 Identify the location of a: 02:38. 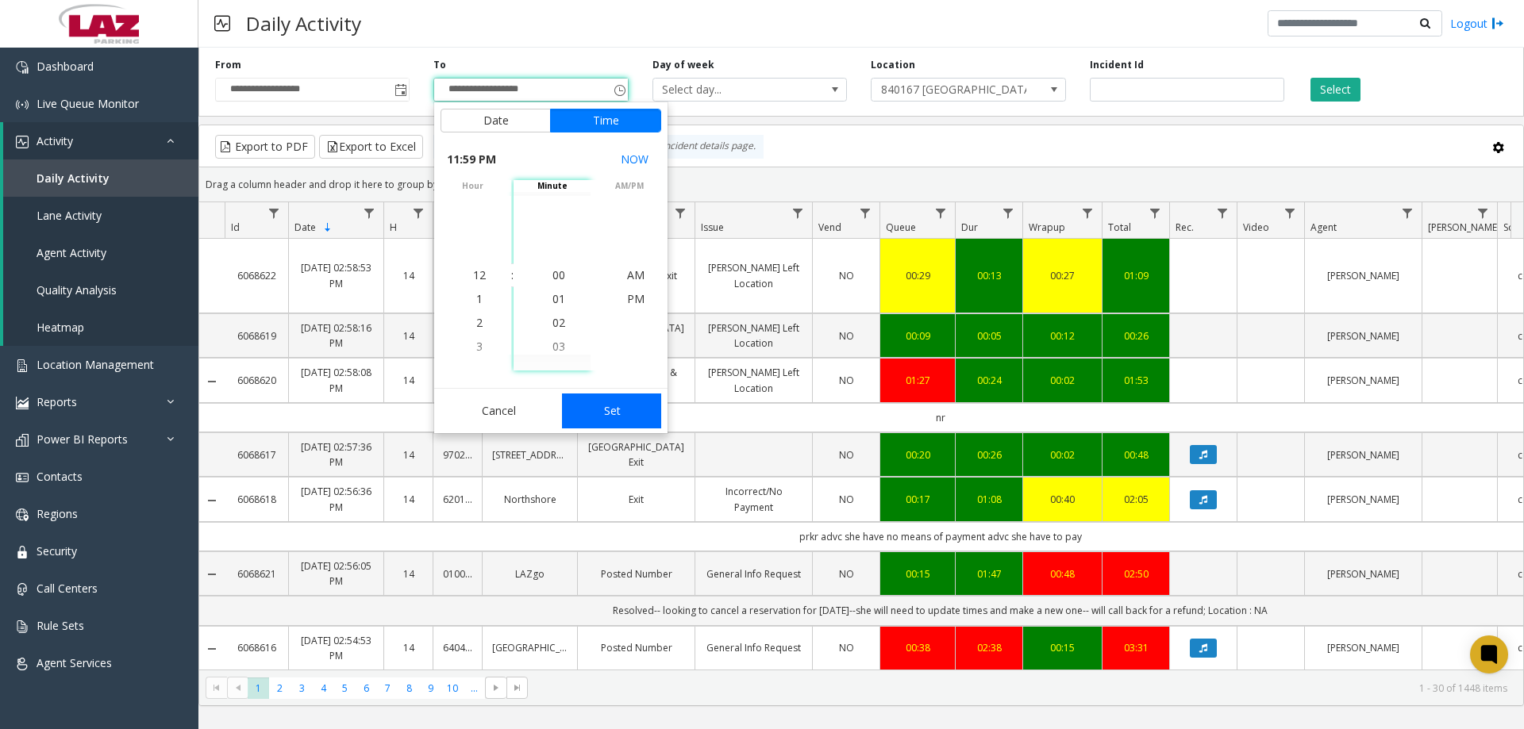
(989, 648).